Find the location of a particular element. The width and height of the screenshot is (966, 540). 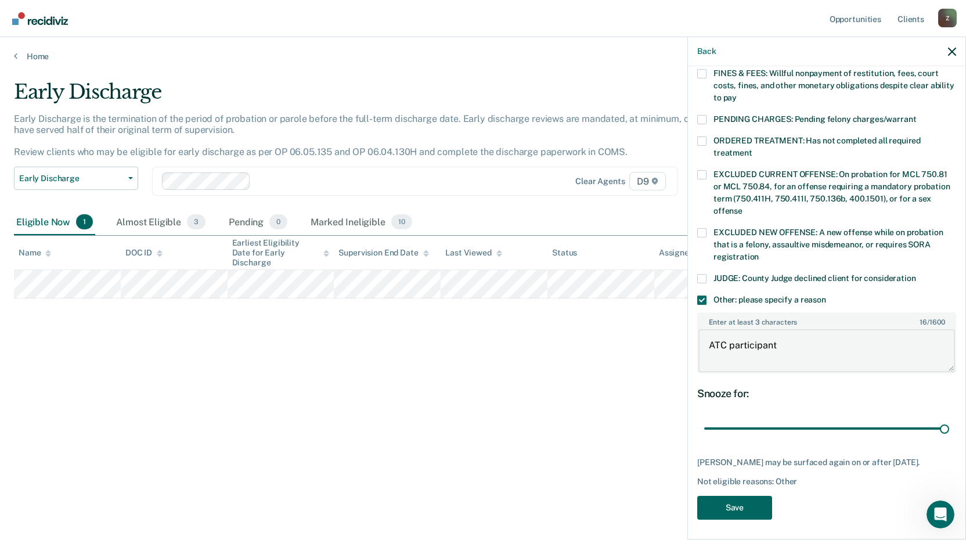

button: Save is located at coordinates (734, 507).